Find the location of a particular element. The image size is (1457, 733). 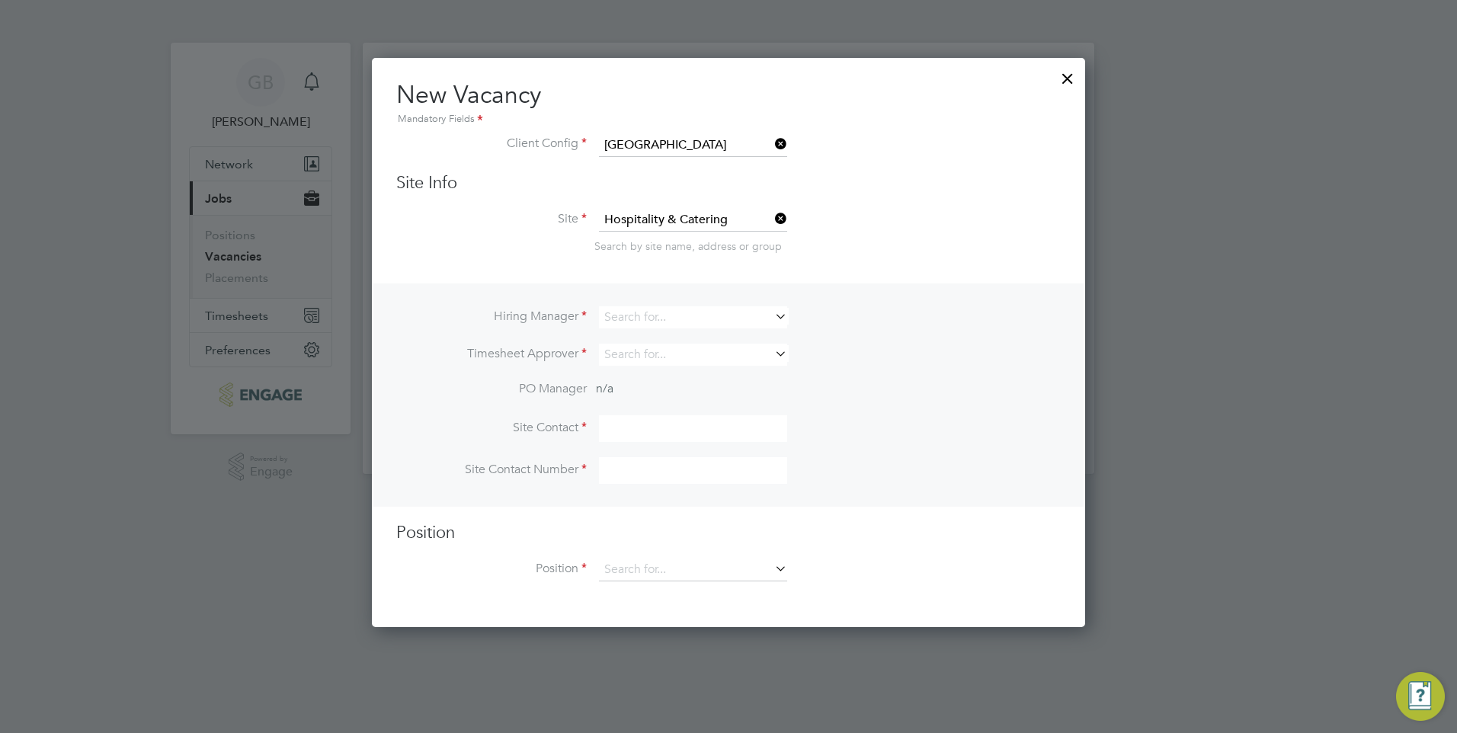

label: Site Contact is located at coordinates (492, 428).